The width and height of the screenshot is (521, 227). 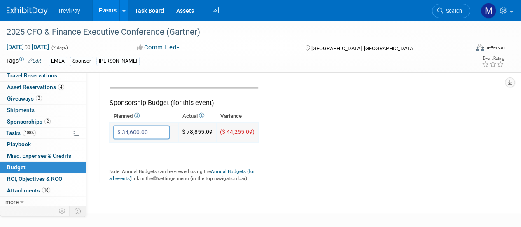 I want to click on td: Personalize Event Tab Strip, so click(x=62, y=211).